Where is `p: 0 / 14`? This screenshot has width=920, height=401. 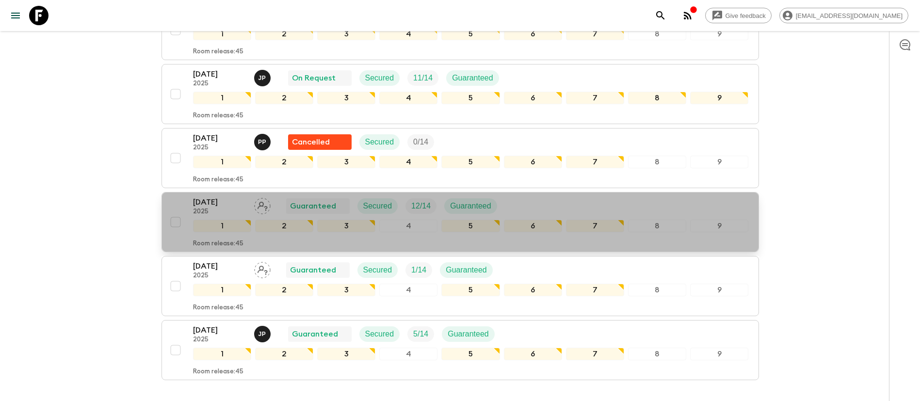 p: 0 / 14 is located at coordinates (421, 142).